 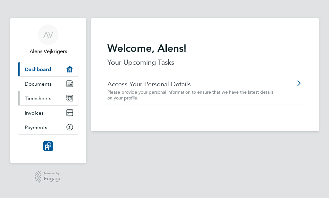 I want to click on span: Engage, so click(x=53, y=178).